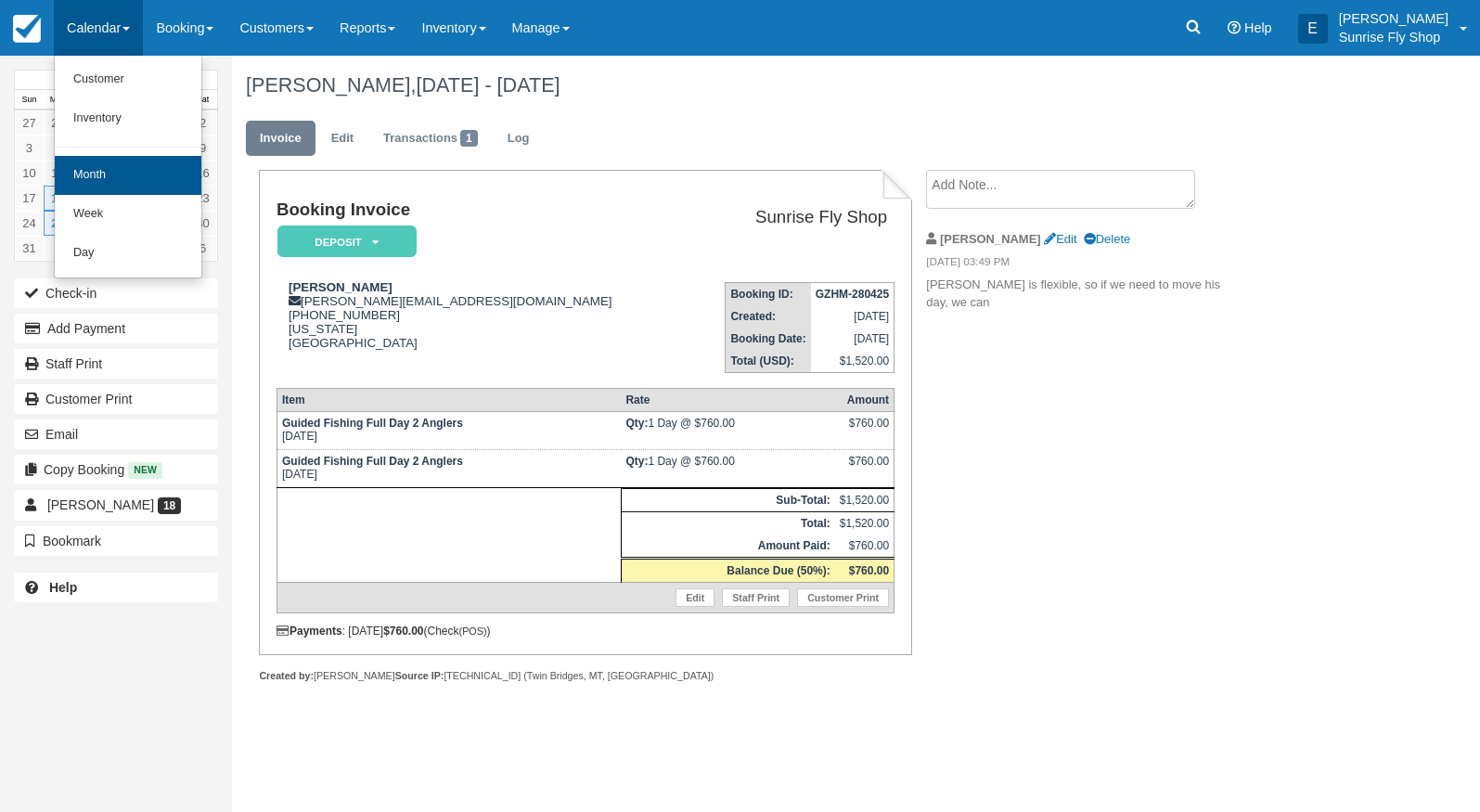 The height and width of the screenshot is (812, 1480). What do you see at coordinates (29, 198) in the screenshot?
I see `a: 17` at bounding box center [29, 198].